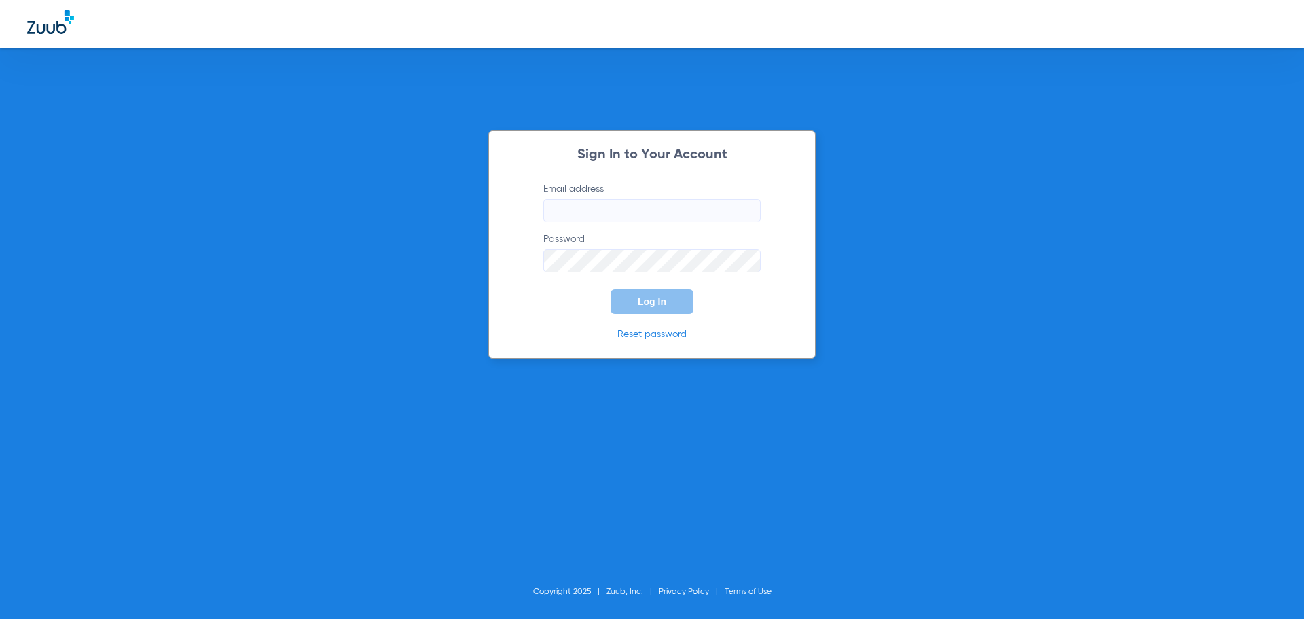 This screenshot has width=1304, height=619. I want to click on input: Password, so click(652, 261).